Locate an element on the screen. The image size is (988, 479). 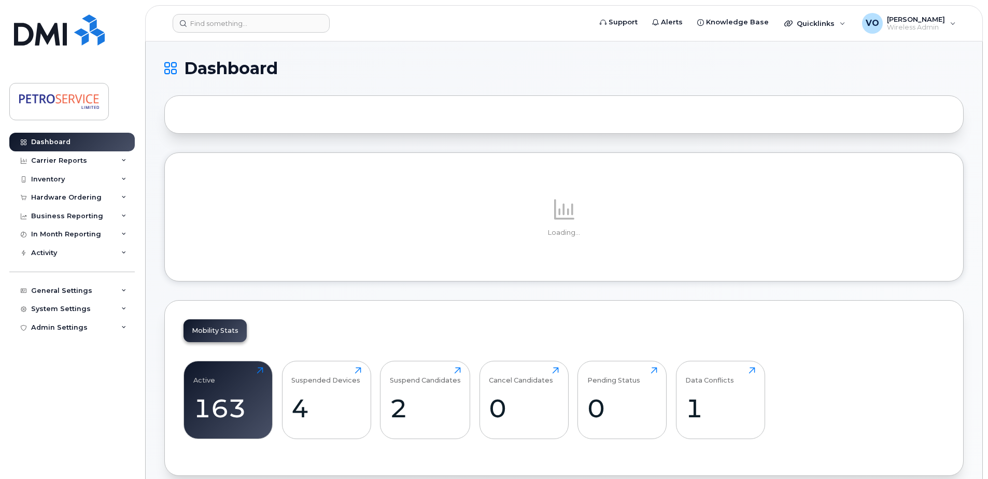
a: Pending Status0 is located at coordinates (622, 400).